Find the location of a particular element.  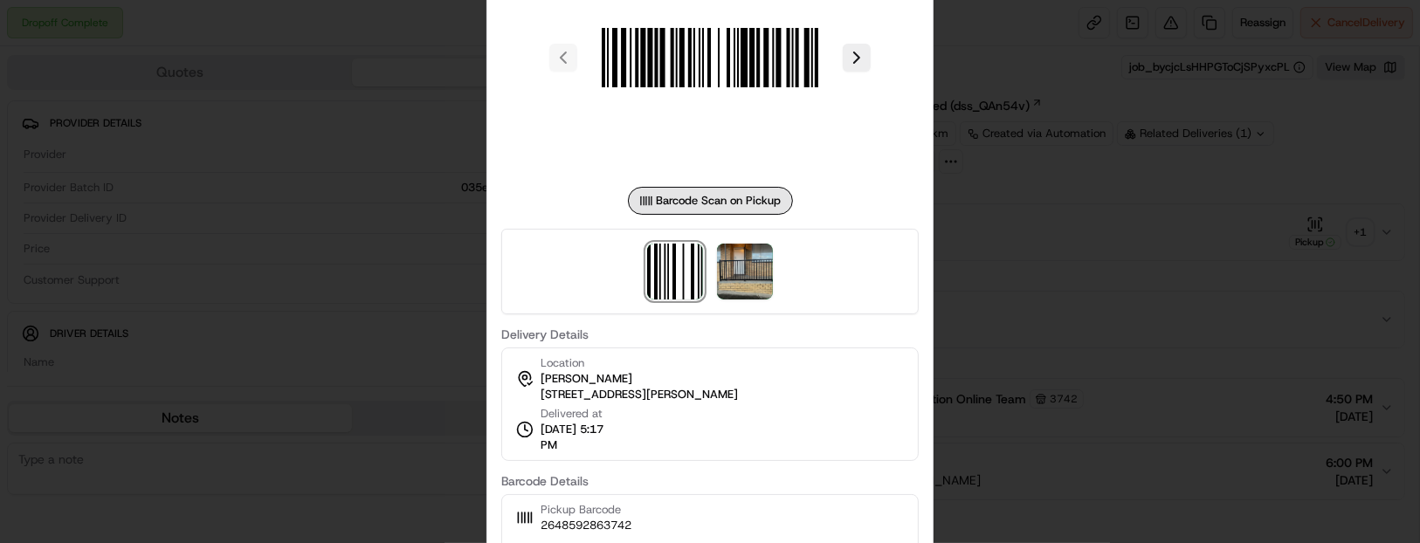

button: barcode_scan_on_pickup image is located at coordinates (675, 272).